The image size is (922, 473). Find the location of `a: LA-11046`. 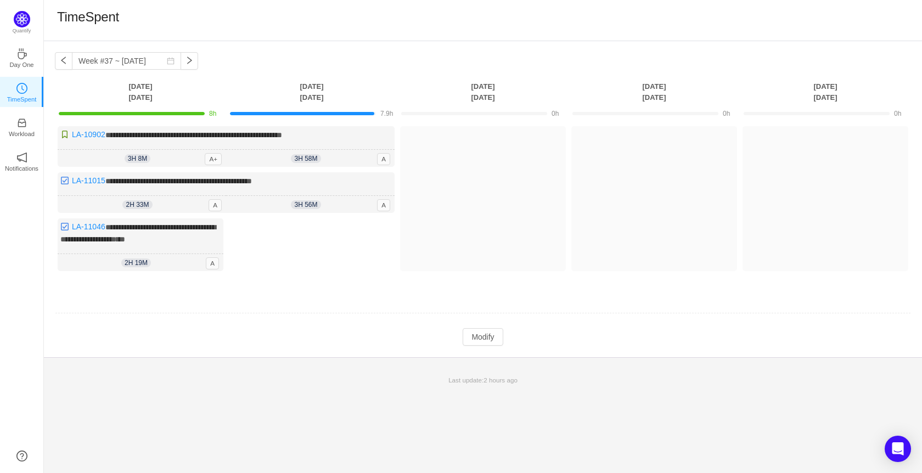

a: LA-11046 is located at coordinates (88, 227).